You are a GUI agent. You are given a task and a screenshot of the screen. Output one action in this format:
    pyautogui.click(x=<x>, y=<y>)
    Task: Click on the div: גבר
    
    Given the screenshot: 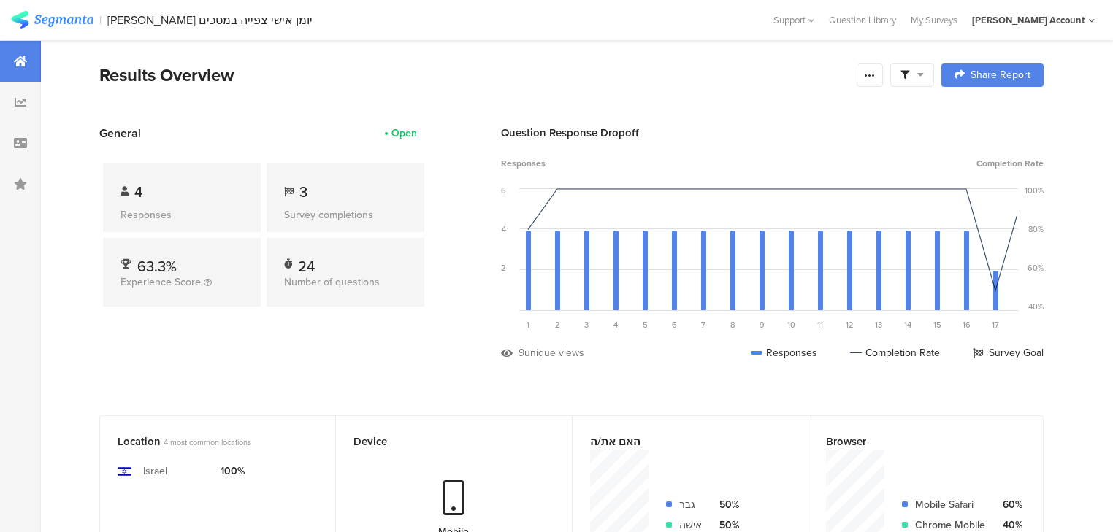 What is the action you would take?
    pyautogui.click(x=690, y=505)
    